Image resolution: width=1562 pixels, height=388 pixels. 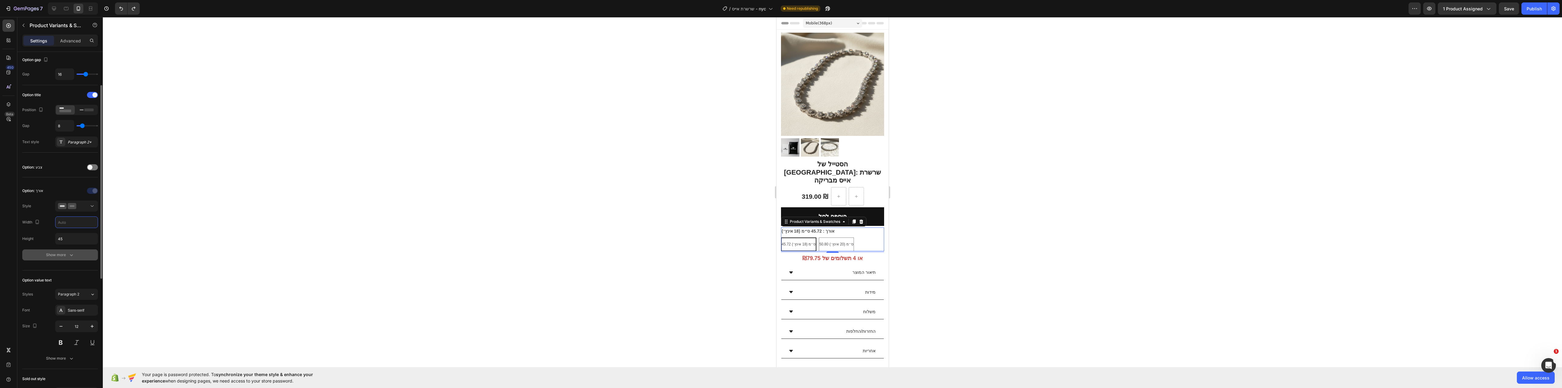 What do you see at coordinates (31, 222) in the screenshot?
I see `div: Width` at bounding box center [31, 222].